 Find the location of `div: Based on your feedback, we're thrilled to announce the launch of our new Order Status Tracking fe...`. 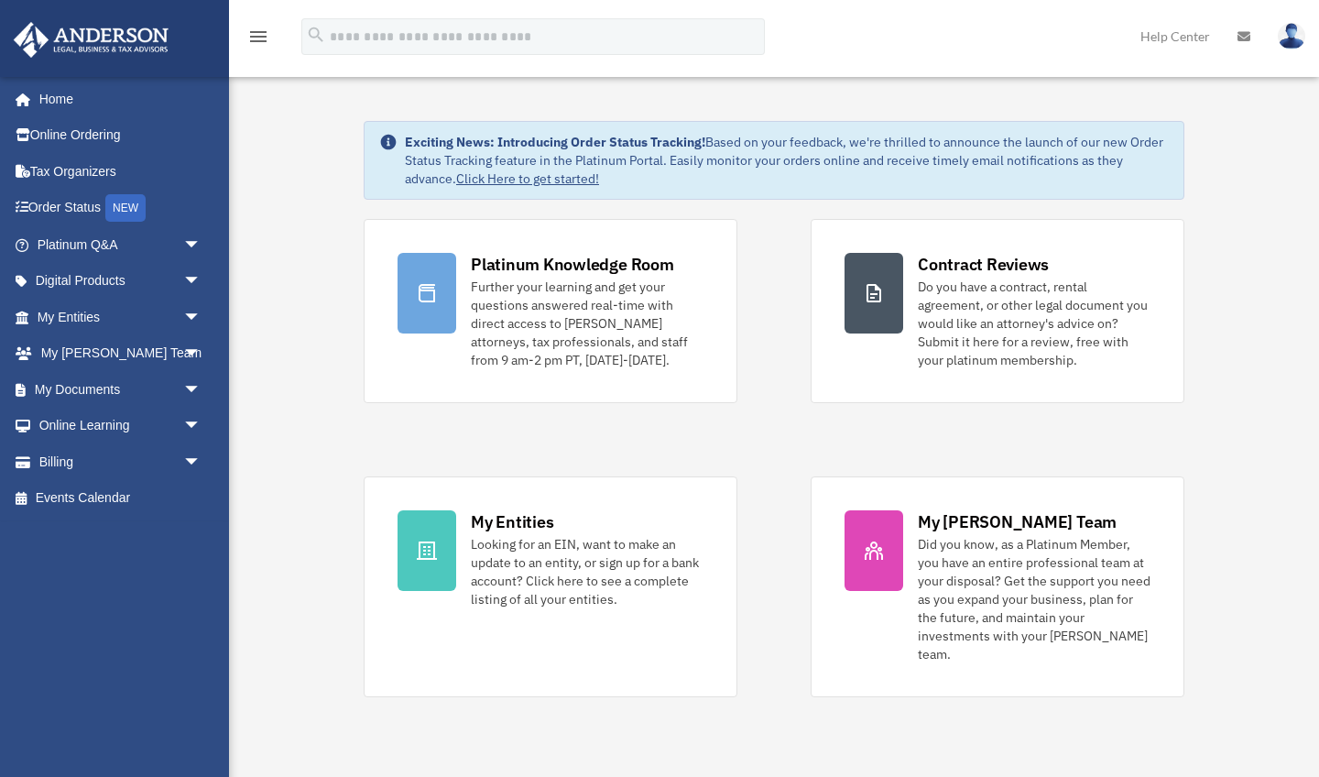

div: Based on your feedback, we're thrilled to announce the launch of our new Order Status Tracking fe... is located at coordinates (787, 160).